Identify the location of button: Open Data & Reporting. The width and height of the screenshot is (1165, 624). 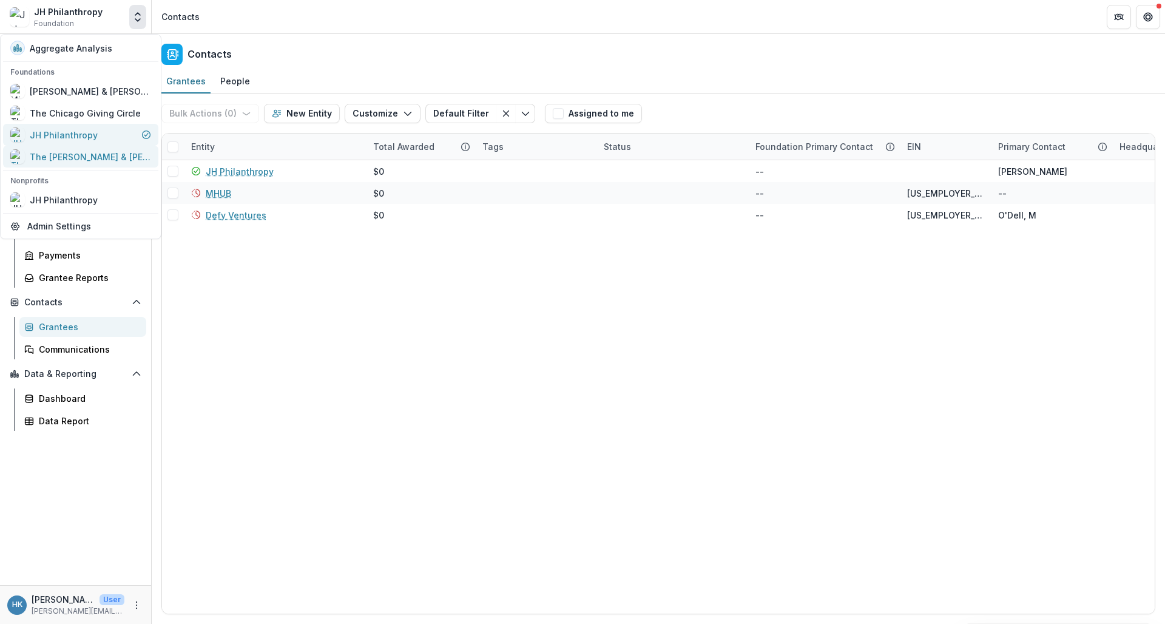
(75, 374).